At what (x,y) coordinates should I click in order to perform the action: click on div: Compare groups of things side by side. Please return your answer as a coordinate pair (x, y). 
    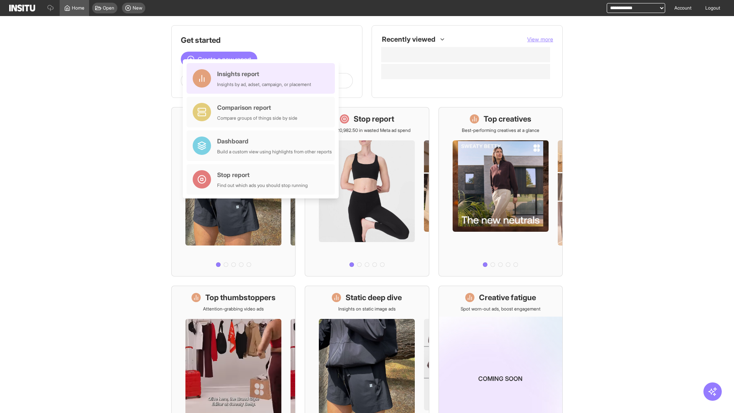
    Looking at the image, I should click on (257, 118).